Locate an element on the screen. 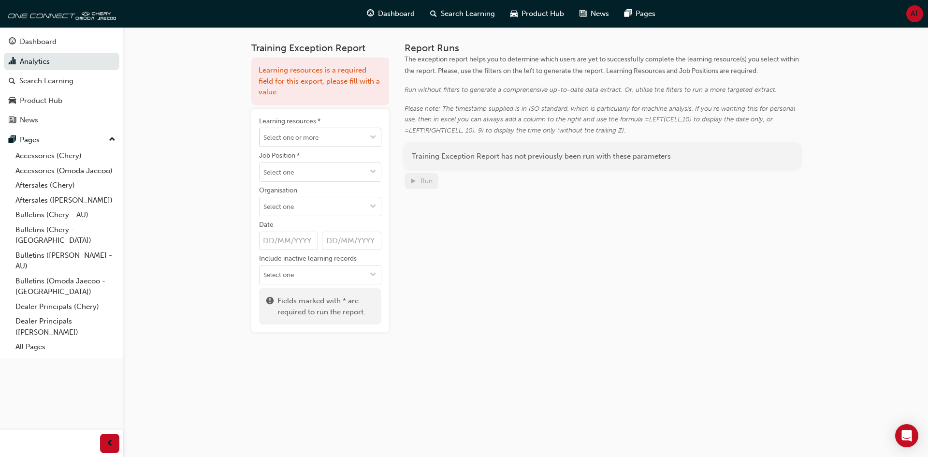 The height and width of the screenshot is (457, 928). a: car-iconProduct Hub is located at coordinates (537, 14).